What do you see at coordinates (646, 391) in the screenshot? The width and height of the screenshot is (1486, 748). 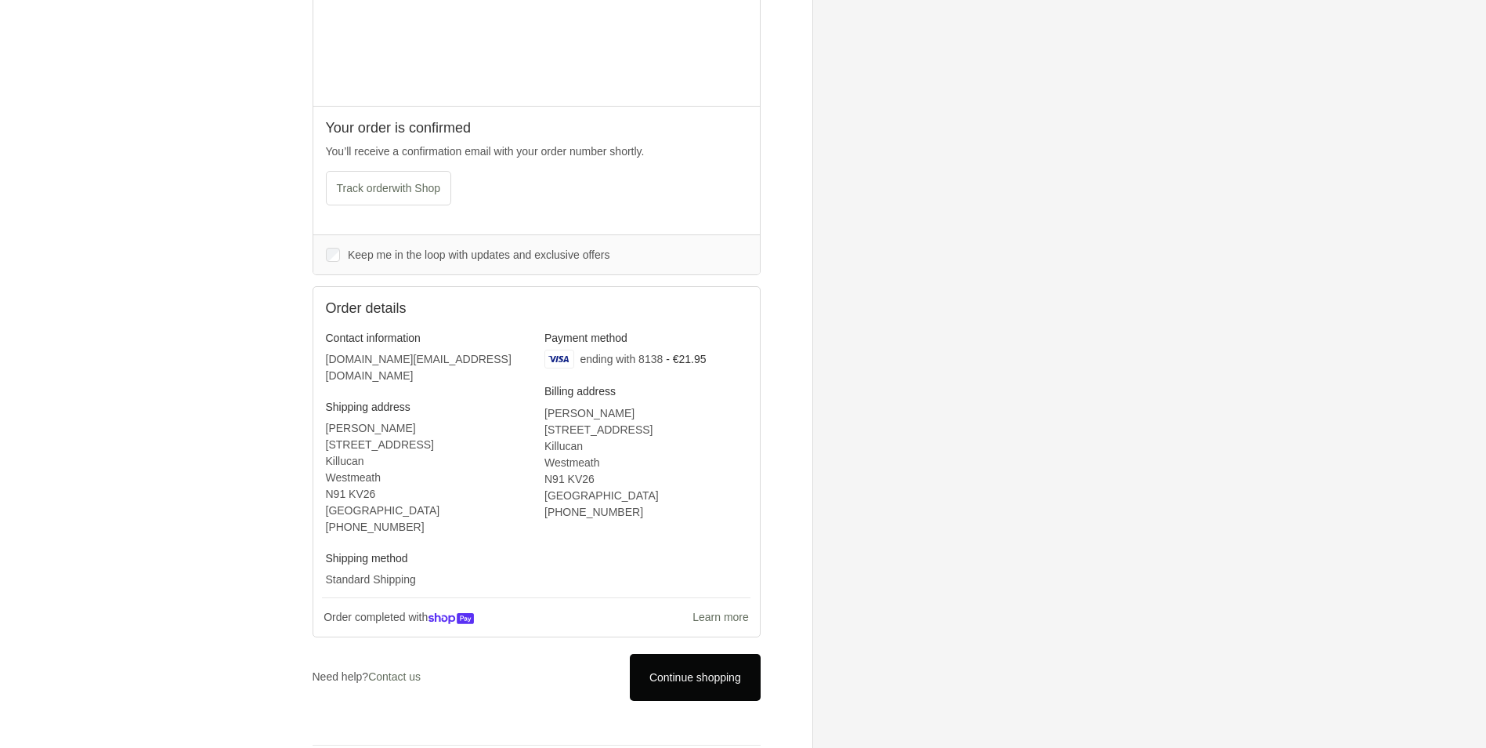 I see `h3: Billing address` at bounding box center [646, 391].